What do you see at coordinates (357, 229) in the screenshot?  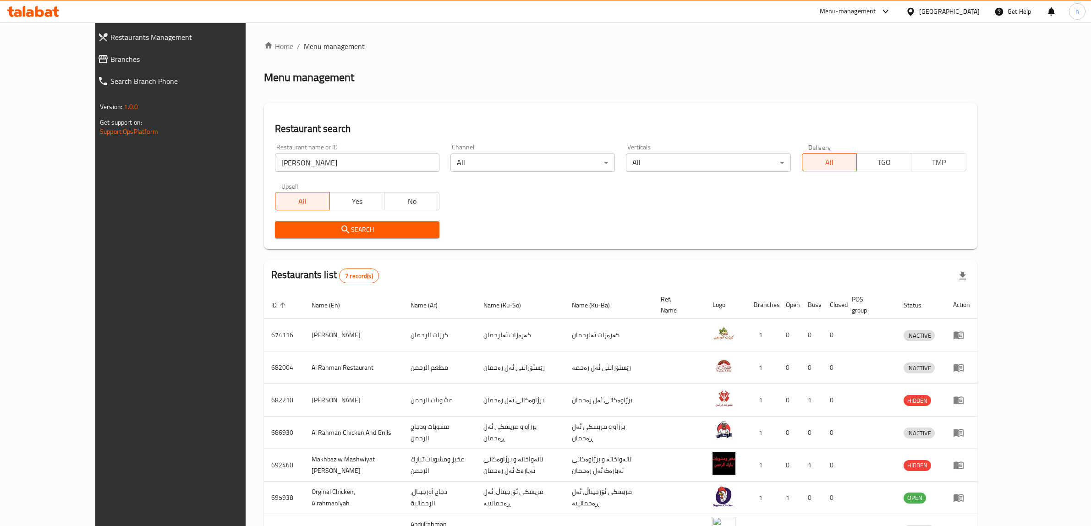 I see `button: Search` at bounding box center [357, 229].